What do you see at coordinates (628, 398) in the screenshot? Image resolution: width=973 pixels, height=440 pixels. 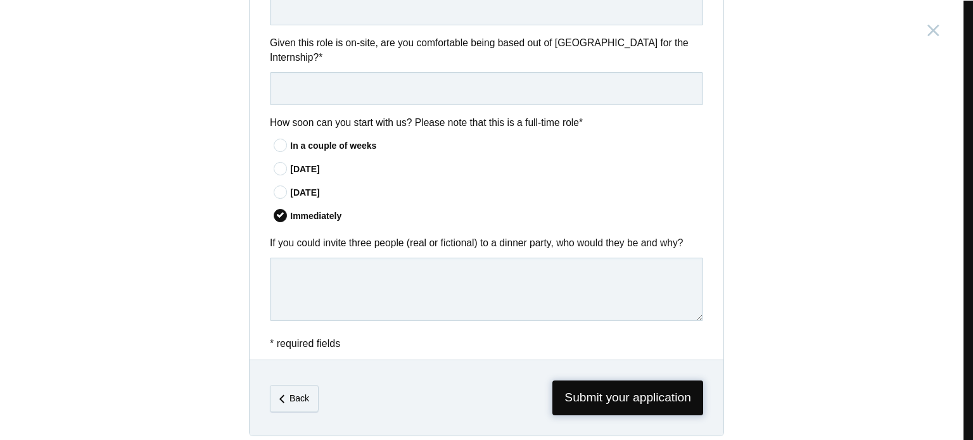 I see `span: Submit your application` at bounding box center [628, 398].